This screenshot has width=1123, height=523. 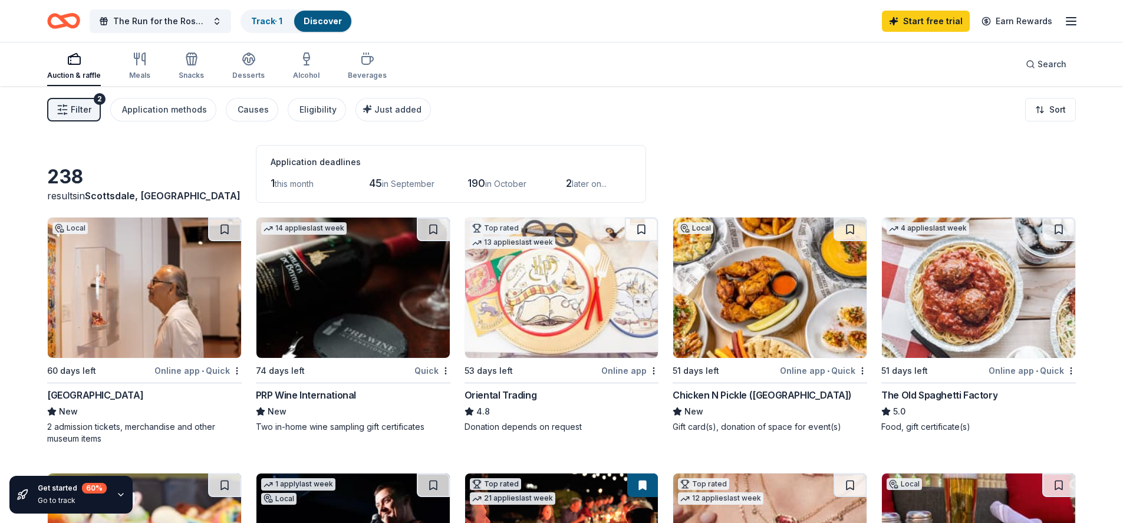 What do you see at coordinates (266, 21) in the screenshot?
I see `a: Track· 1` at bounding box center [266, 21].